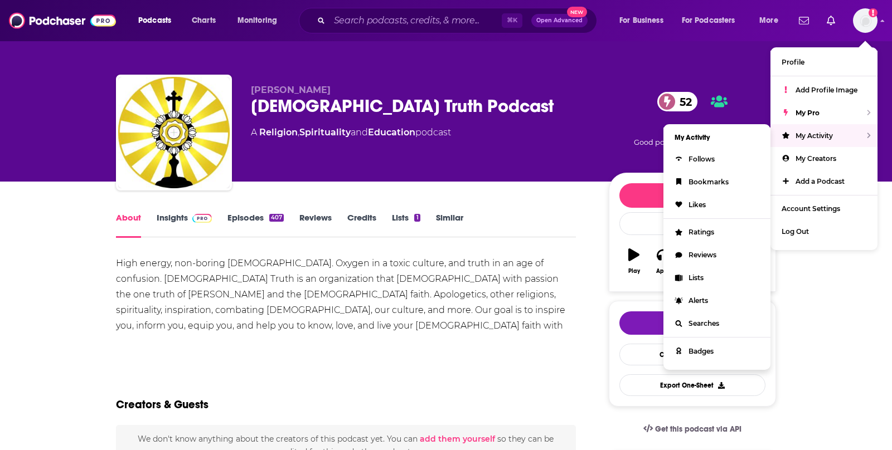  What do you see at coordinates (692, 355) in the screenshot?
I see `a: Contact This Podcast` at bounding box center [692, 355].